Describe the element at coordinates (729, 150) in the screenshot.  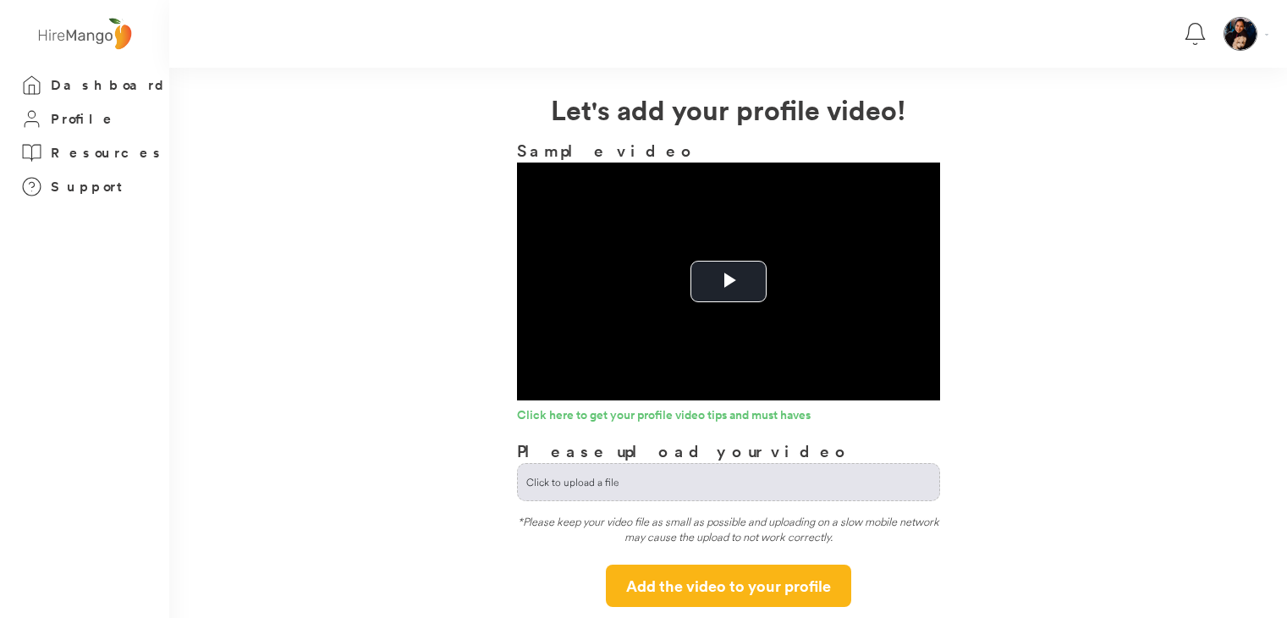
I see `h3: Sample video` at that location.